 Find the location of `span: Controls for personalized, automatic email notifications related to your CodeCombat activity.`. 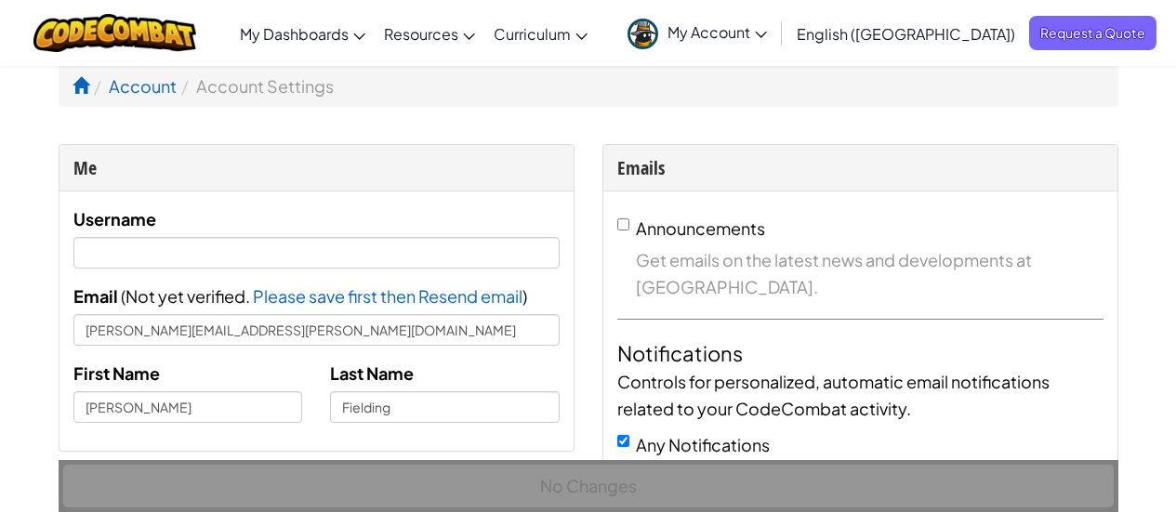

span: Controls for personalized, automatic email notifications related to your CodeCombat activity. is located at coordinates (833, 395).